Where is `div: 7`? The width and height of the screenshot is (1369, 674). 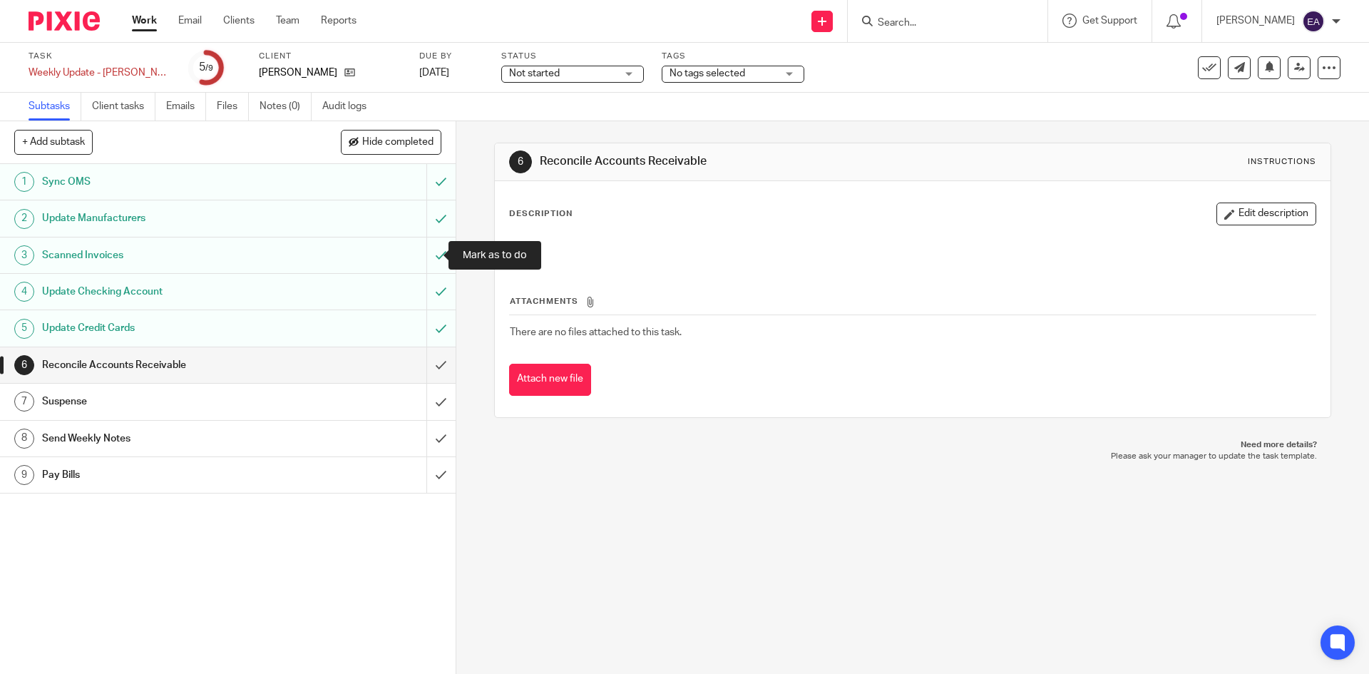
div: 7 is located at coordinates (24, 402).